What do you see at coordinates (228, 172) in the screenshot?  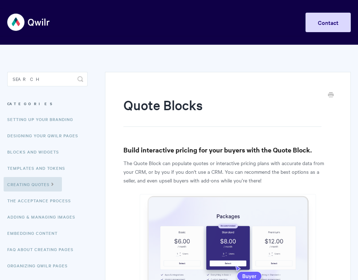 I see `p: The Quote Block can populate quotes or interactive pricing plans with accurate data from your CRM...` at bounding box center [228, 172].